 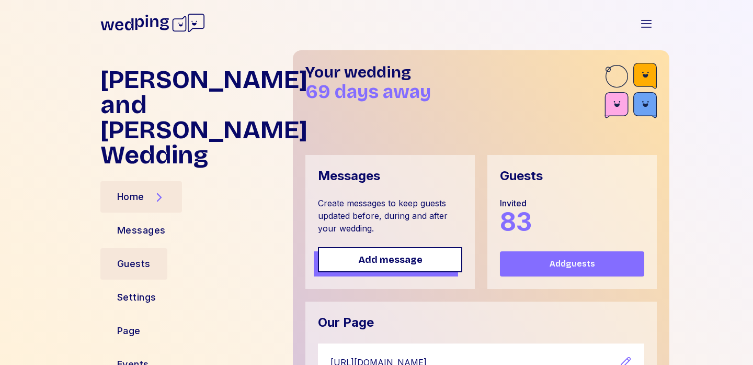 What do you see at coordinates (131, 197) in the screenshot?
I see `div: Home` at bounding box center [131, 197].